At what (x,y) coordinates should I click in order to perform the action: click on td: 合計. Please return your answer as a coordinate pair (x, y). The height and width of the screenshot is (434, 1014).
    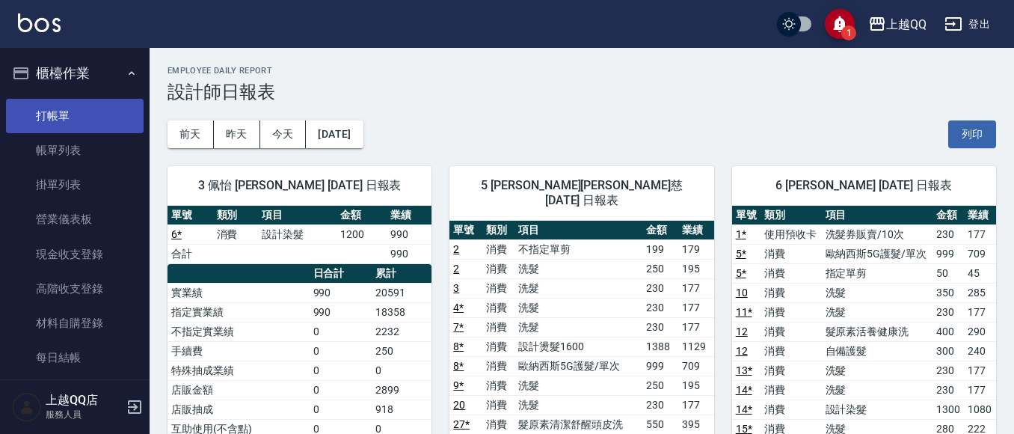
    Looking at the image, I should click on (190, 254).